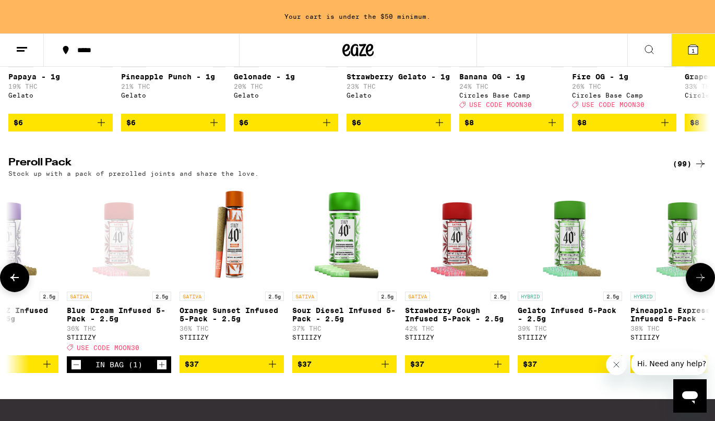 The height and width of the screenshot is (421, 715). Describe the element at coordinates (119, 315) in the screenshot. I see `p: Blue Dream Infused 5-Pack - 2.5g` at that location.